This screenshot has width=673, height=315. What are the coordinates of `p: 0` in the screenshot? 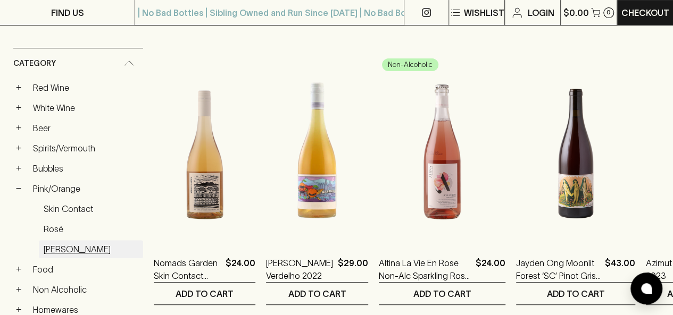 It's located at (608, 12).